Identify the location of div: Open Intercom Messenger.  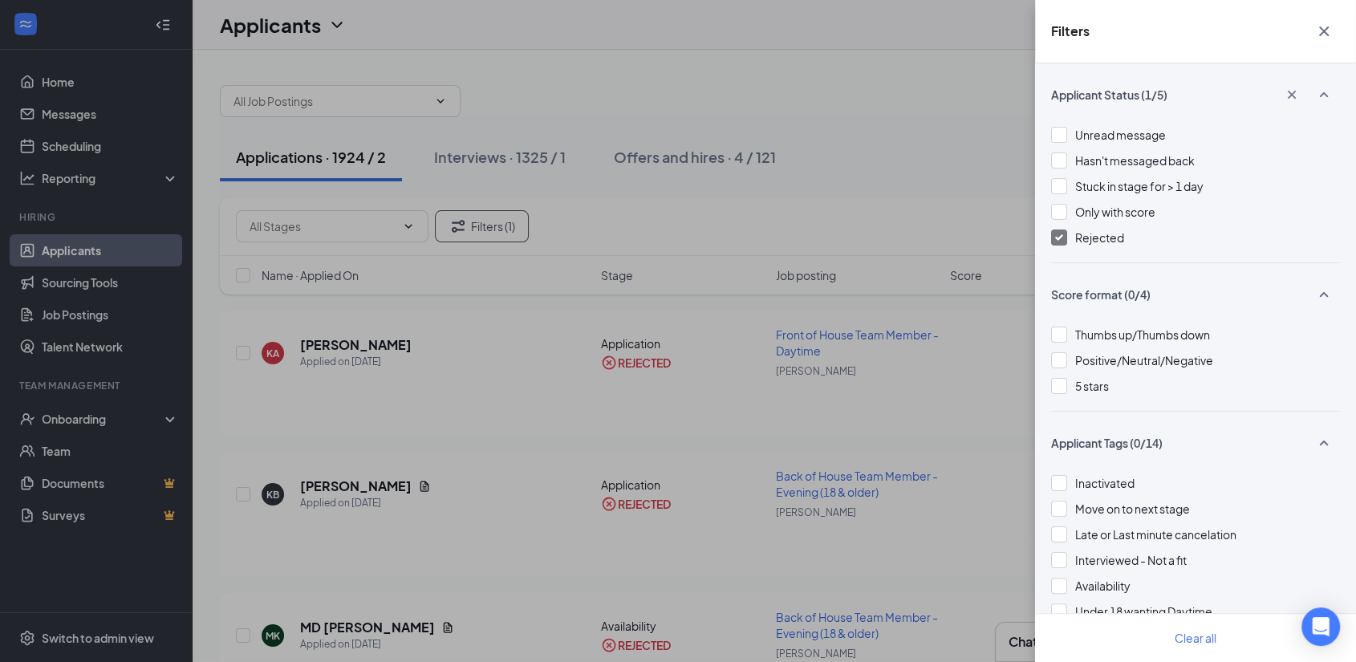
(1320, 626).